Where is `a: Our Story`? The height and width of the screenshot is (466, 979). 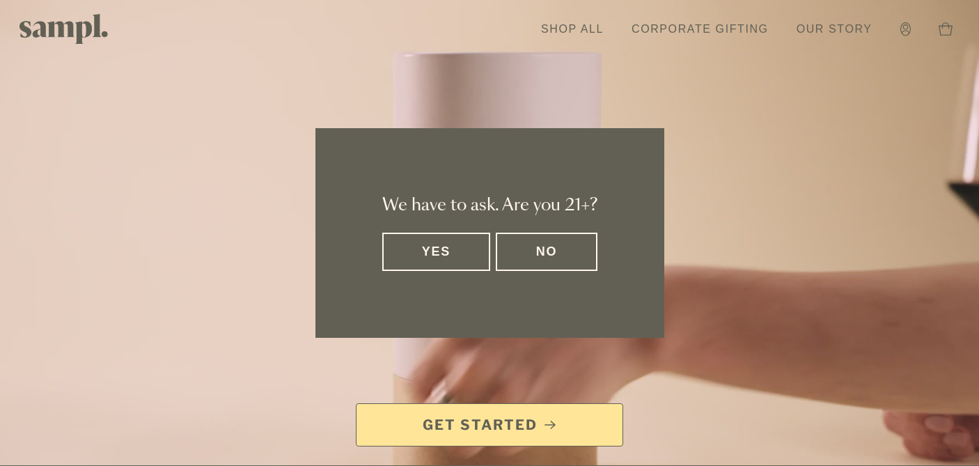
a: Our Story is located at coordinates (834, 29).